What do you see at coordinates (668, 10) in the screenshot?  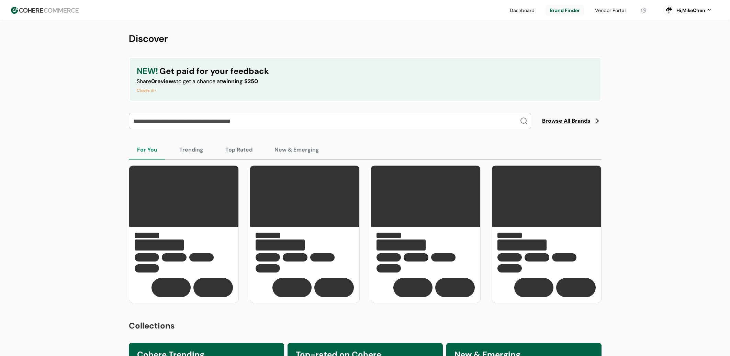 I see `svg: 0 percent` at bounding box center [668, 10].